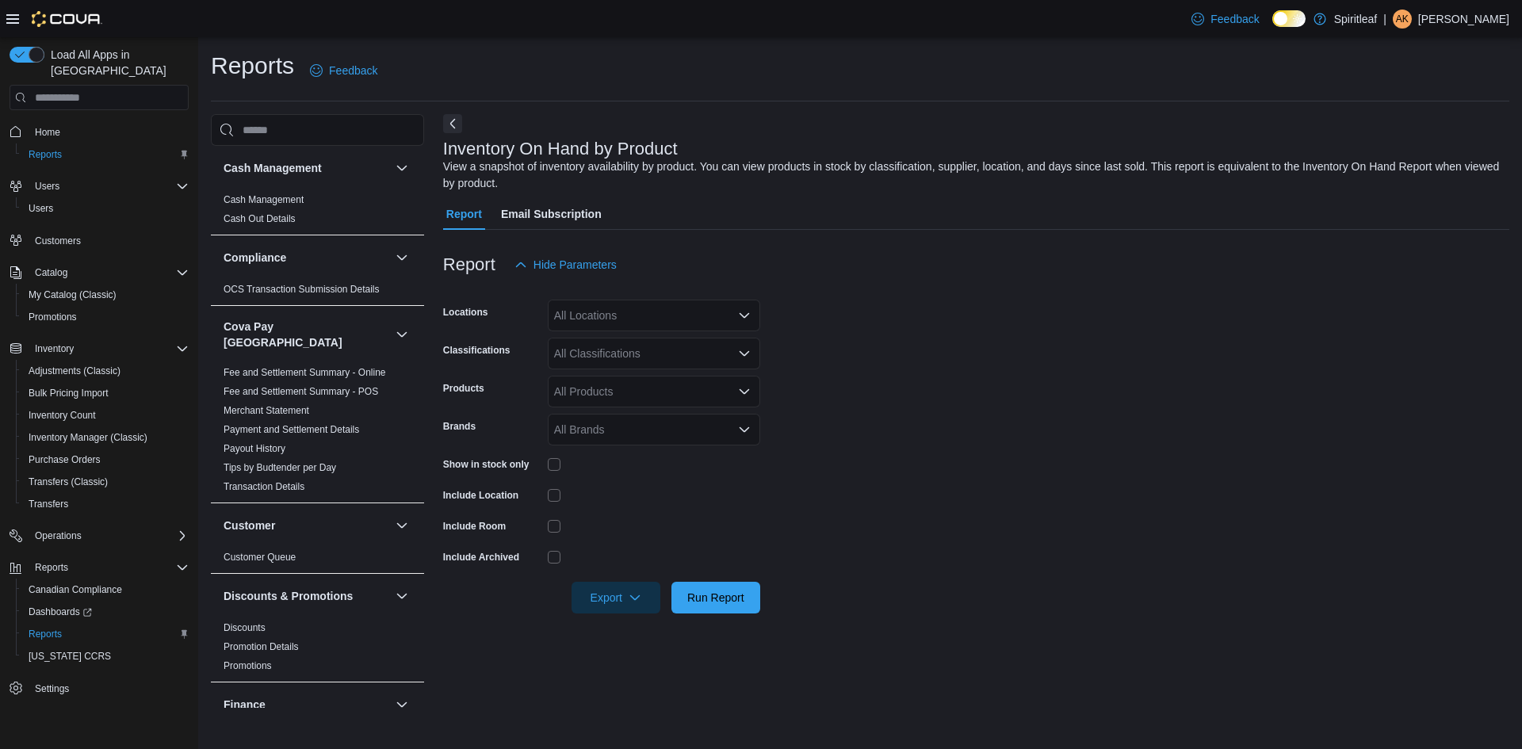 This screenshot has width=1522, height=749. I want to click on a: Cash Management, so click(263, 200).